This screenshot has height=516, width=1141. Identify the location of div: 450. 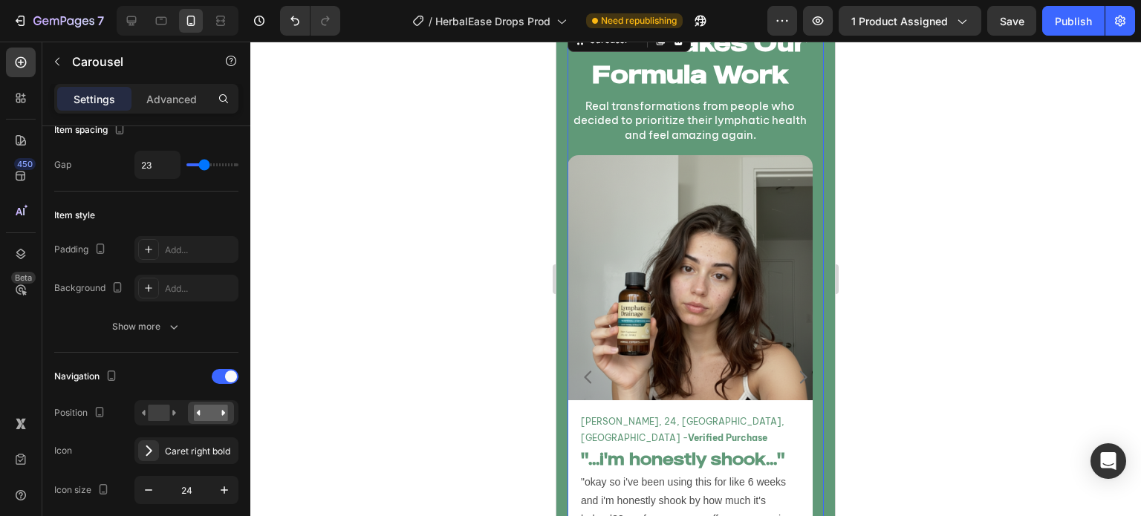
(25, 164).